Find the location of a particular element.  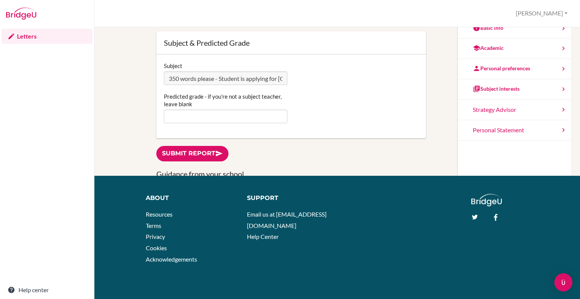

a: Strategy Advisor is located at coordinates (514, 110).